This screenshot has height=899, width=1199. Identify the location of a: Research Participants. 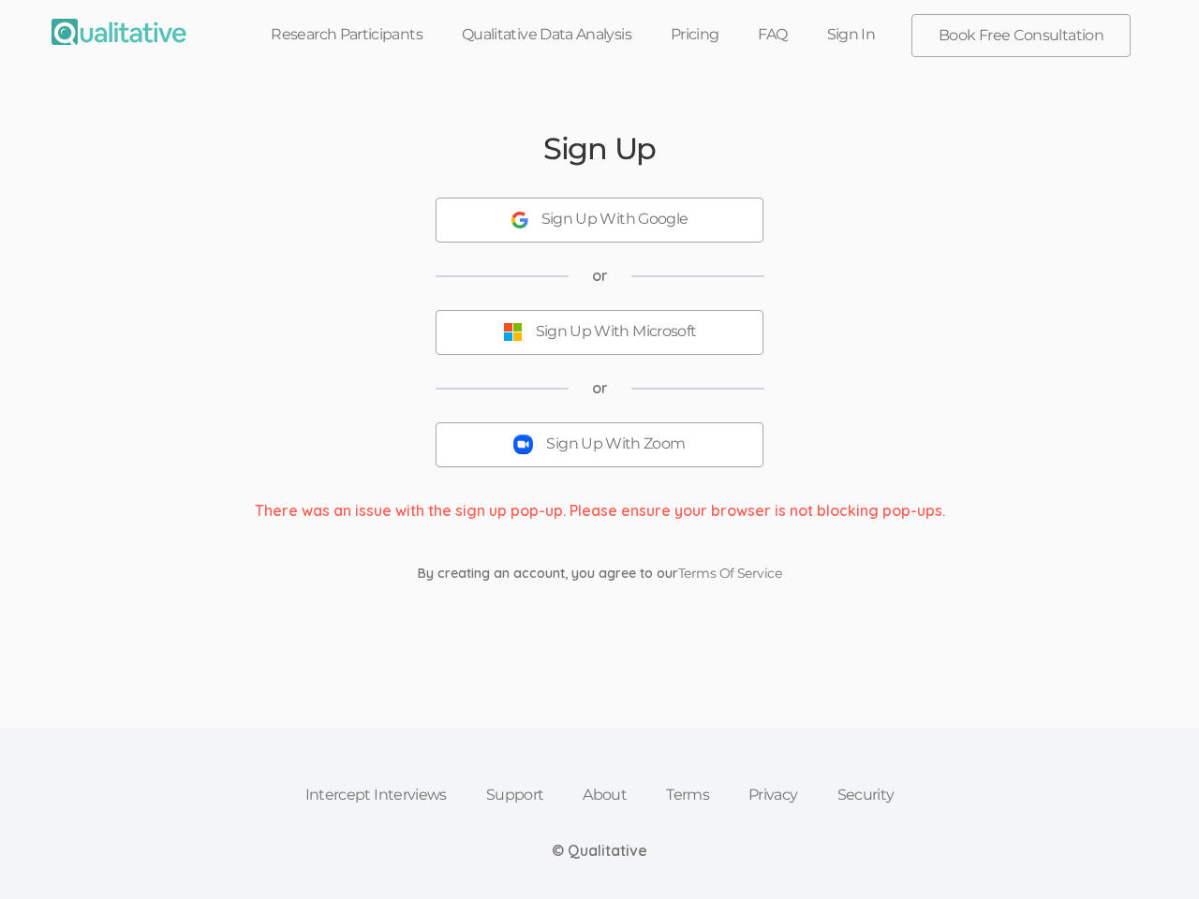
(347, 35).